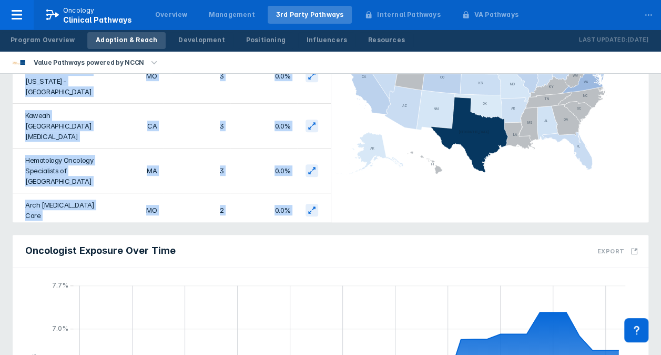  Describe the element at coordinates (172, 15) in the screenshot. I see `a: Overview` at that location.